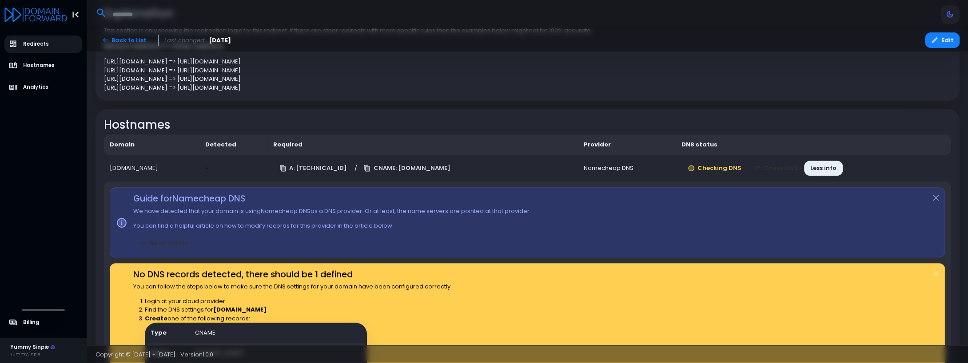 This screenshot has width=968, height=363. What do you see at coordinates (185, 40) in the screenshot?
I see `span: Last changed:` at bounding box center [185, 40].